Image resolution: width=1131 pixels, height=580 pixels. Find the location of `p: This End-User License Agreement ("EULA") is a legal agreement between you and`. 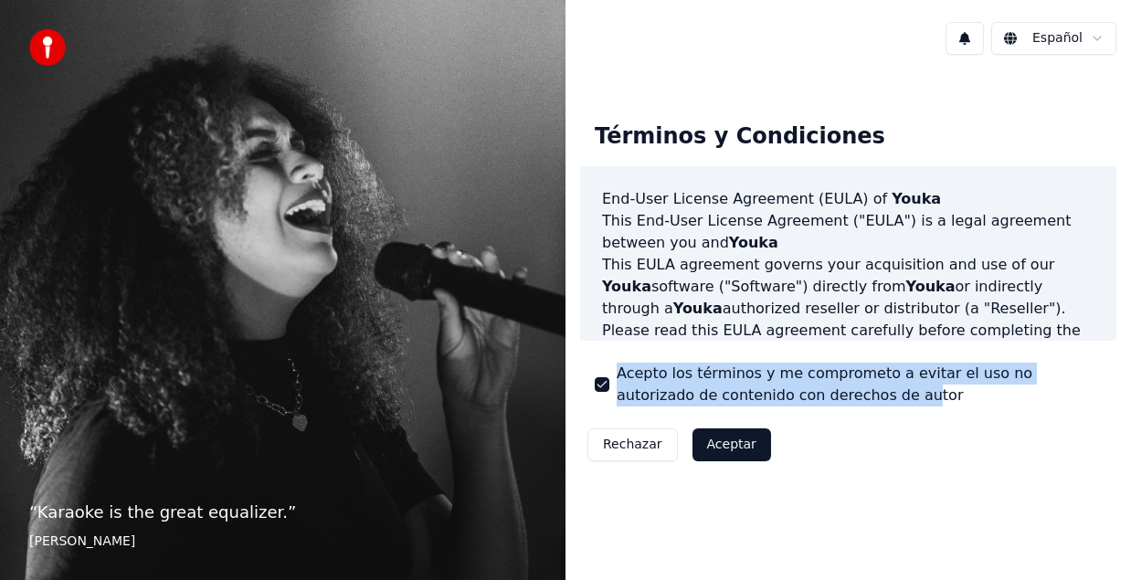

p: This End-User License Agreement ("EULA") is a legal agreement between you and is located at coordinates (848, 232).